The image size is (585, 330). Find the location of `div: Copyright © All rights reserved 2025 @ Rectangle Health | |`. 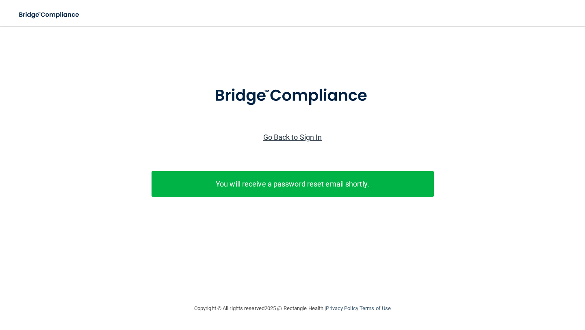

div: Copyright © All rights reserved 2025 @ Rectangle Health | | is located at coordinates (292, 308).